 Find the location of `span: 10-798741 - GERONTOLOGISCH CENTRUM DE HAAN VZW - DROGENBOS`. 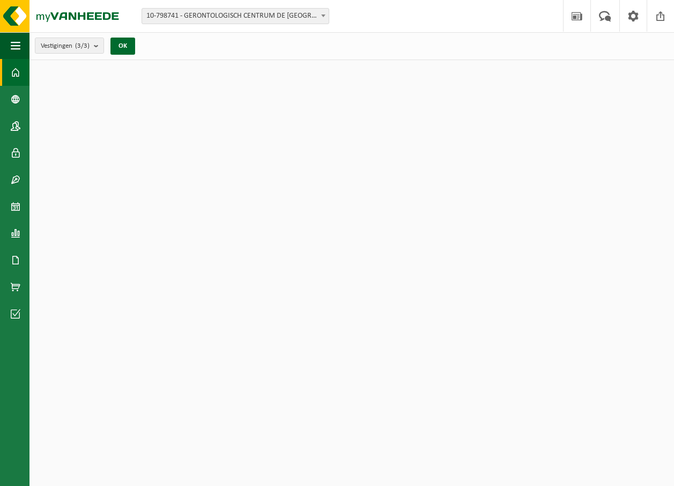

span: 10-798741 - GERONTOLOGISCH CENTRUM DE HAAN VZW - DROGENBOS is located at coordinates (235, 16).